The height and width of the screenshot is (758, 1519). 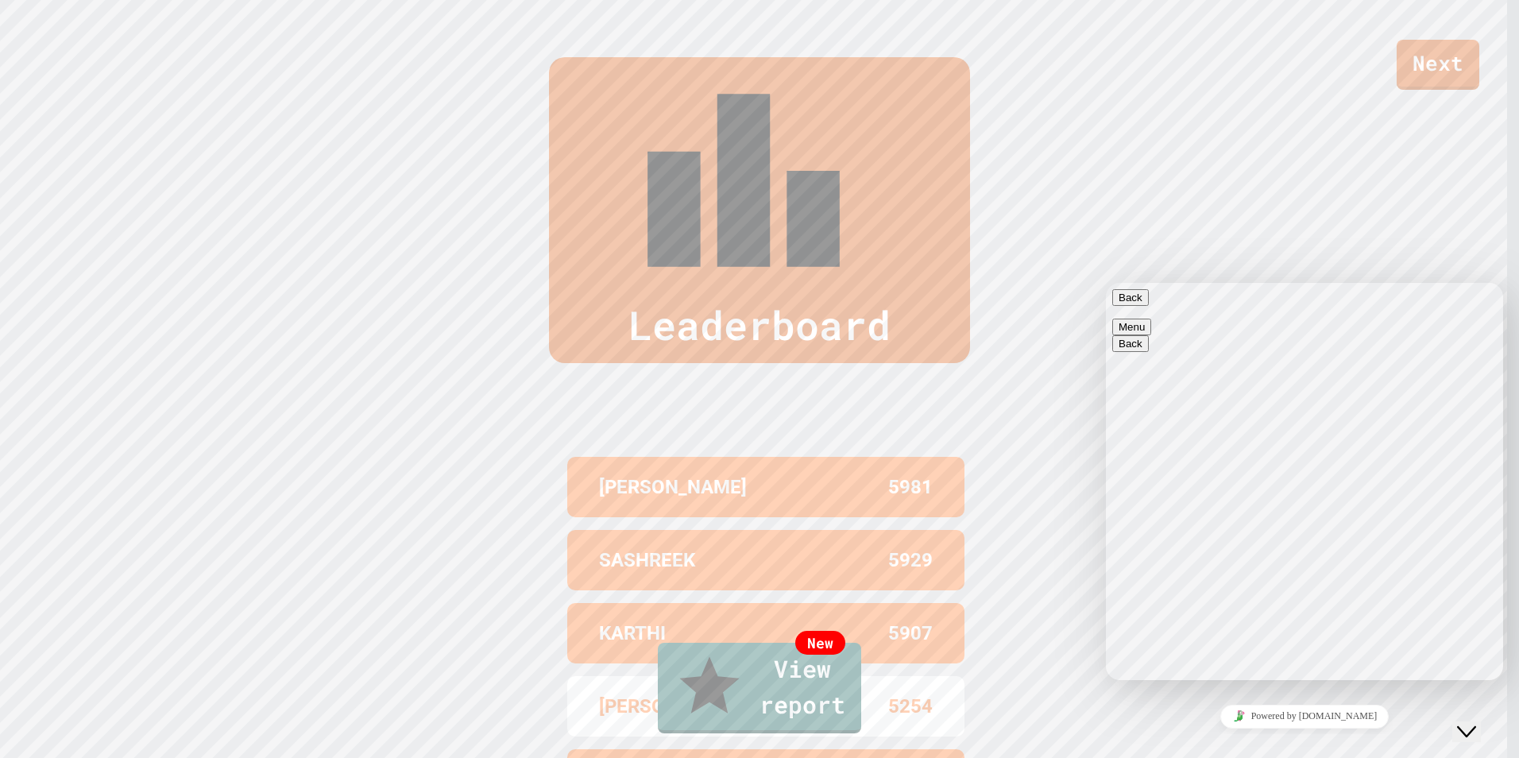 What do you see at coordinates (910, 633) in the screenshot?
I see `p: 5907` at bounding box center [910, 633].